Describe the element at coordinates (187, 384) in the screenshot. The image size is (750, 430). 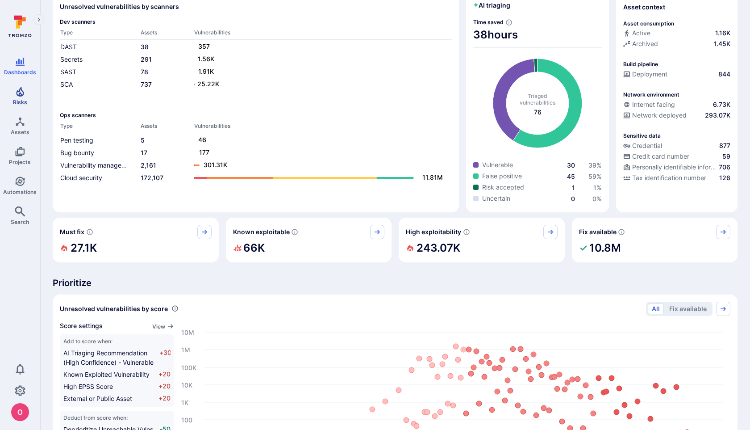
I see `text: 10K` at that location.